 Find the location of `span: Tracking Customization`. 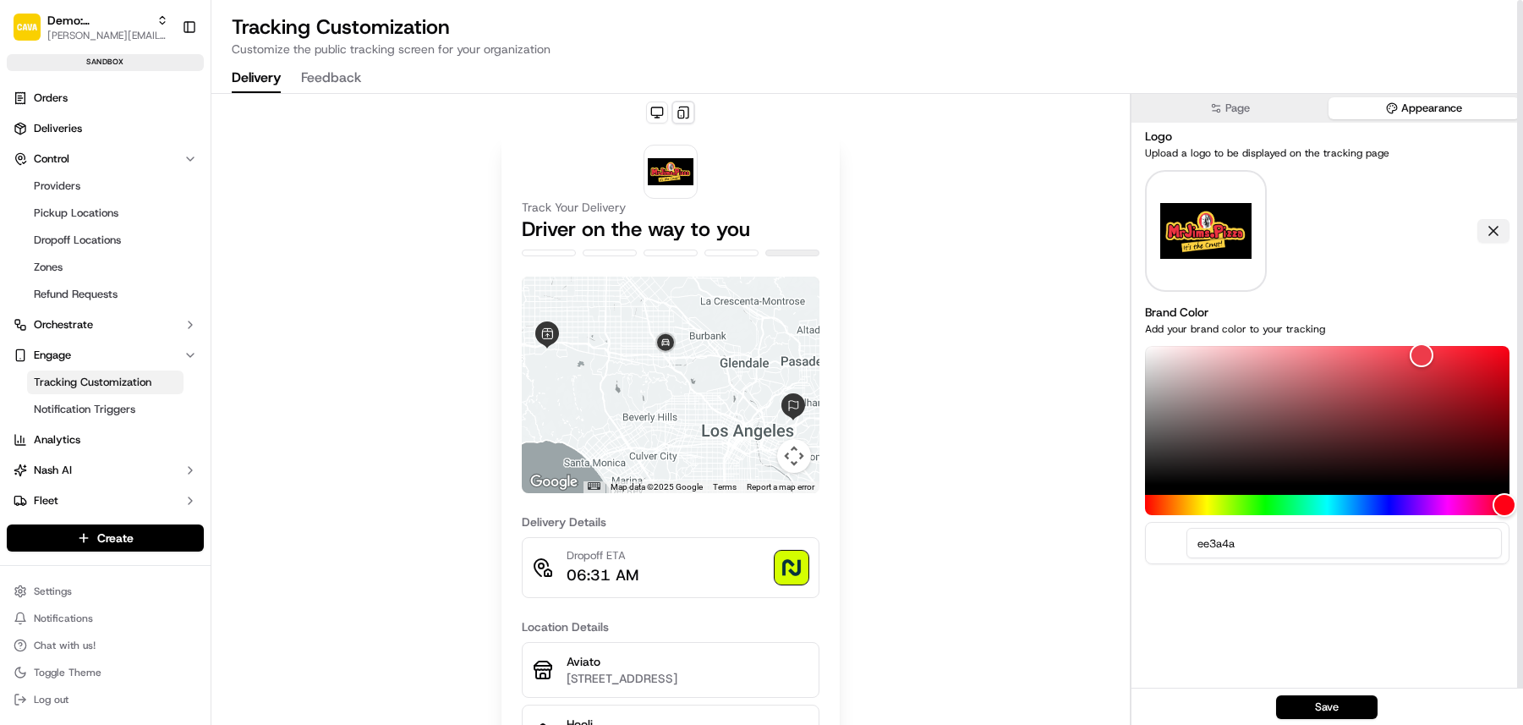

span: Tracking Customization is located at coordinates (92, 382).